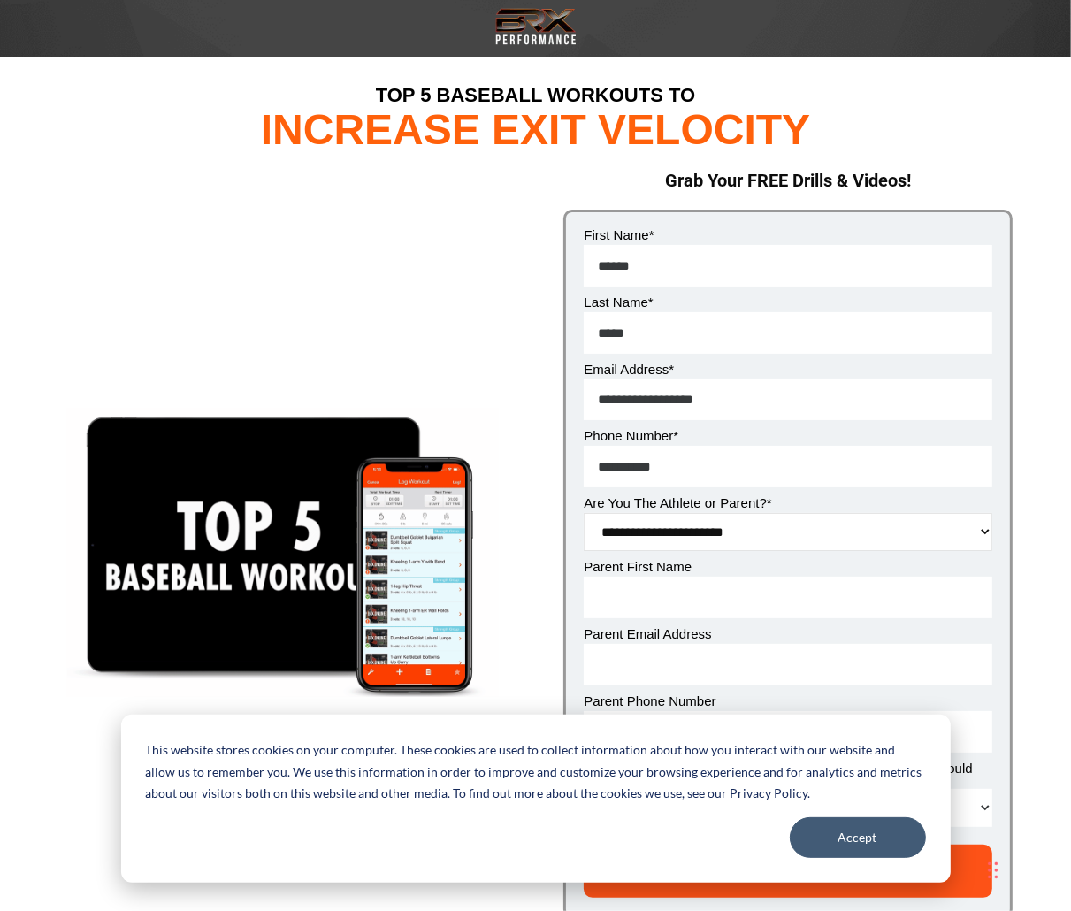 This screenshot has height=911, width=1071. I want to click on span: Parent Email Address, so click(647, 633).